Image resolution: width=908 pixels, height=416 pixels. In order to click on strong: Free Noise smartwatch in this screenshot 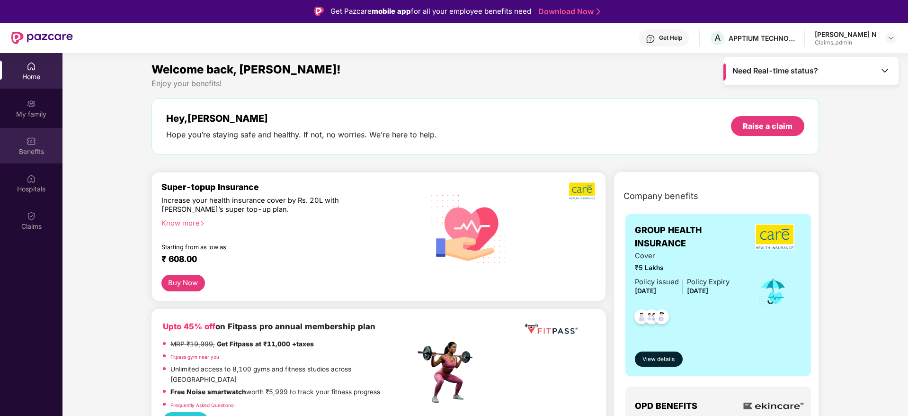, I will do `click(208, 392)`.